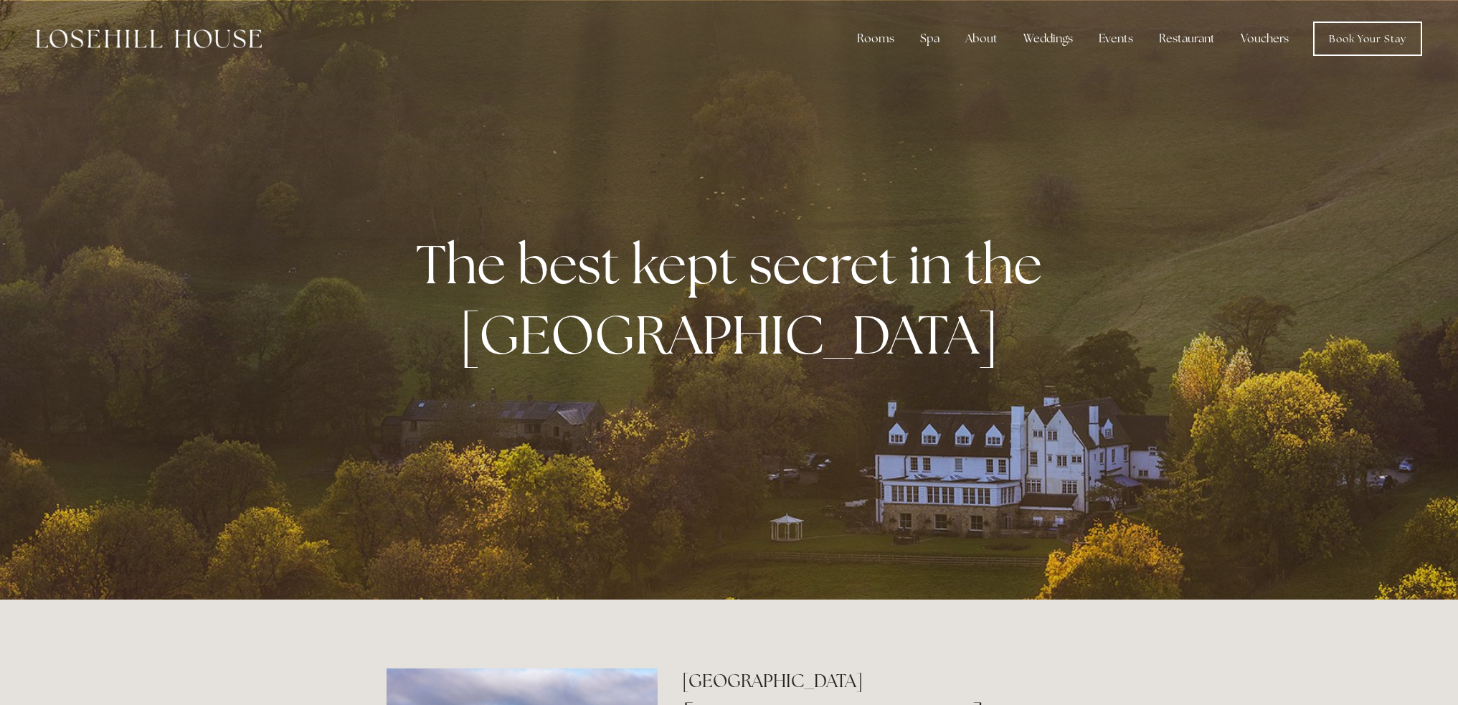 The image size is (1458, 705). I want to click on div: Spa, so click(929, 39).